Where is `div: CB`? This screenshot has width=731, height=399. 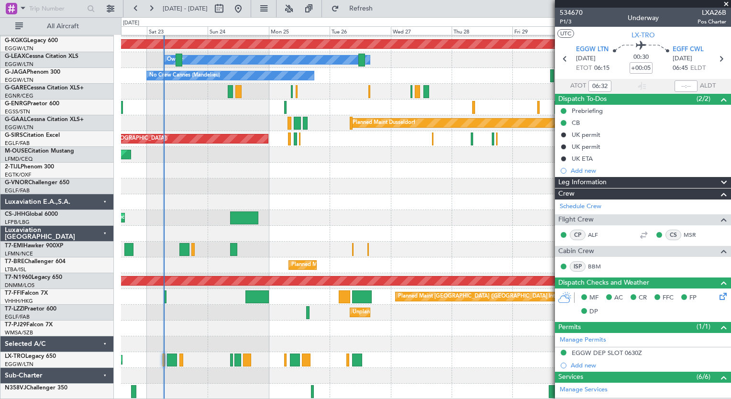
div: CB is located at coordinates (576, 123).